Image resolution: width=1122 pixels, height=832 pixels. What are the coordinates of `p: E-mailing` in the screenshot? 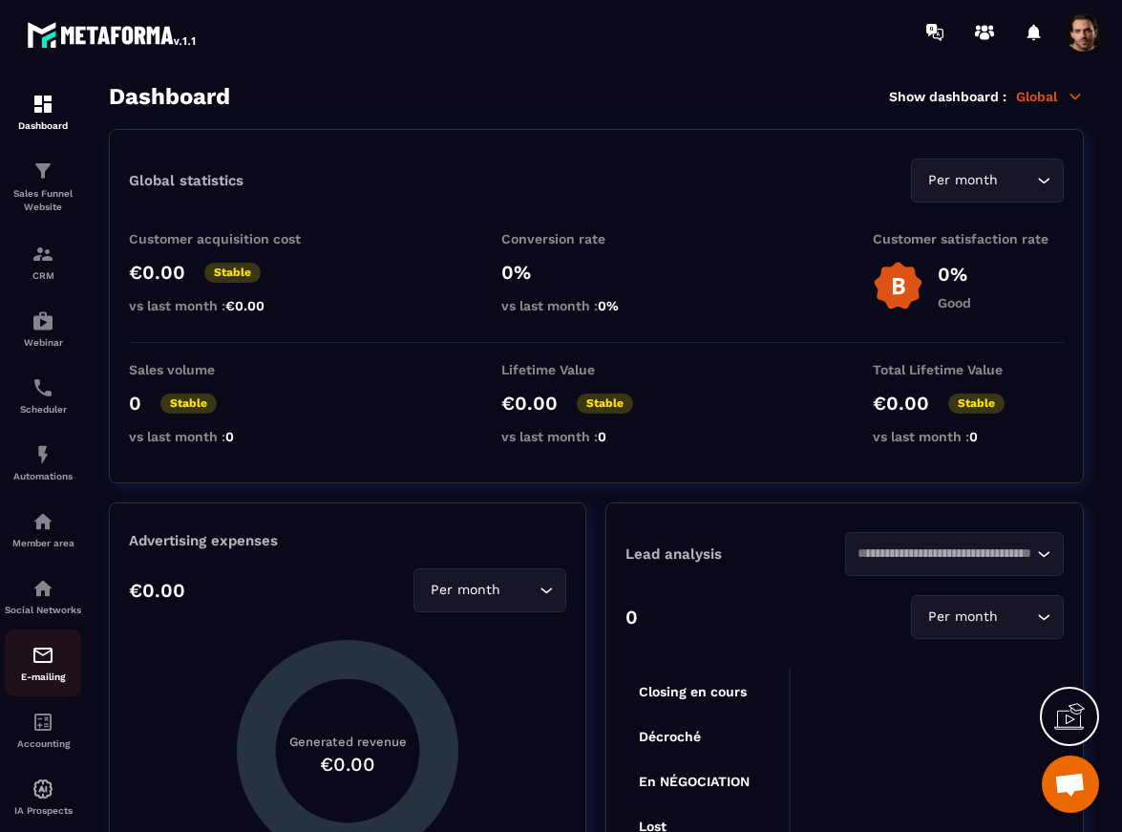 It's located at (43, 676).